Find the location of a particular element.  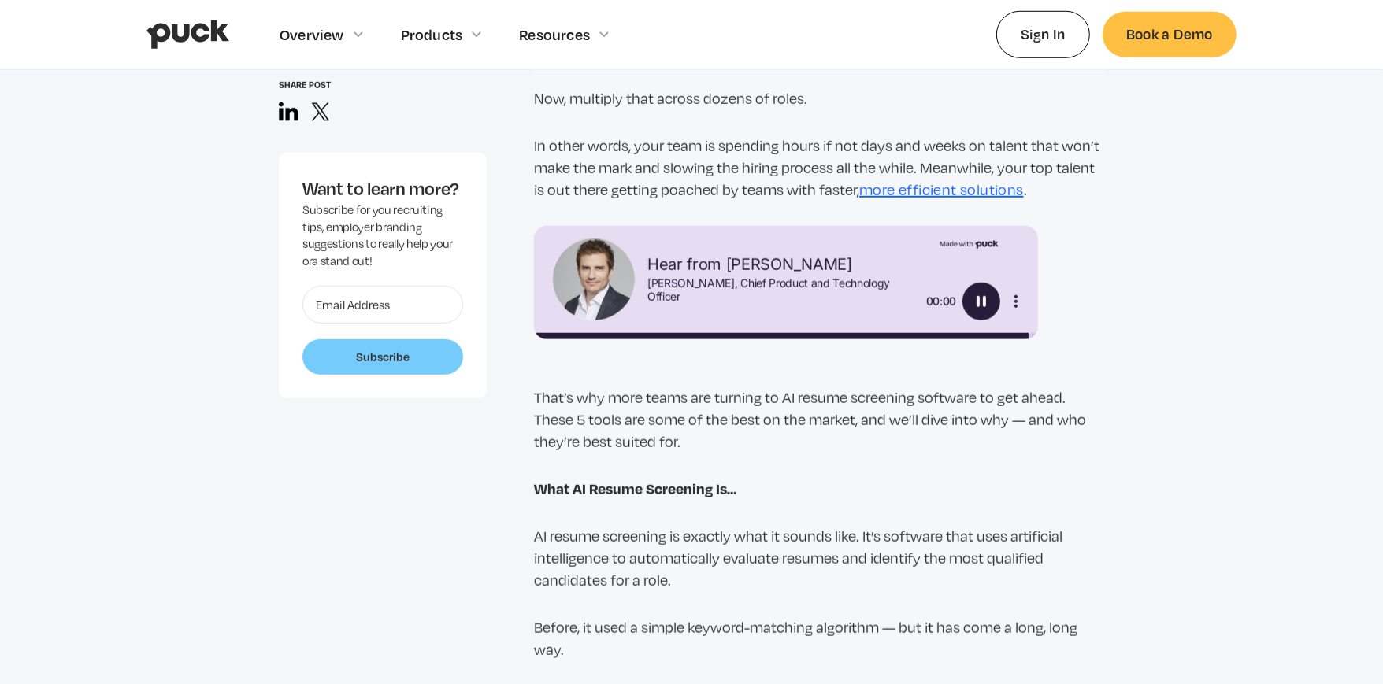

input: Email Address is located at coordinates (383, 304).